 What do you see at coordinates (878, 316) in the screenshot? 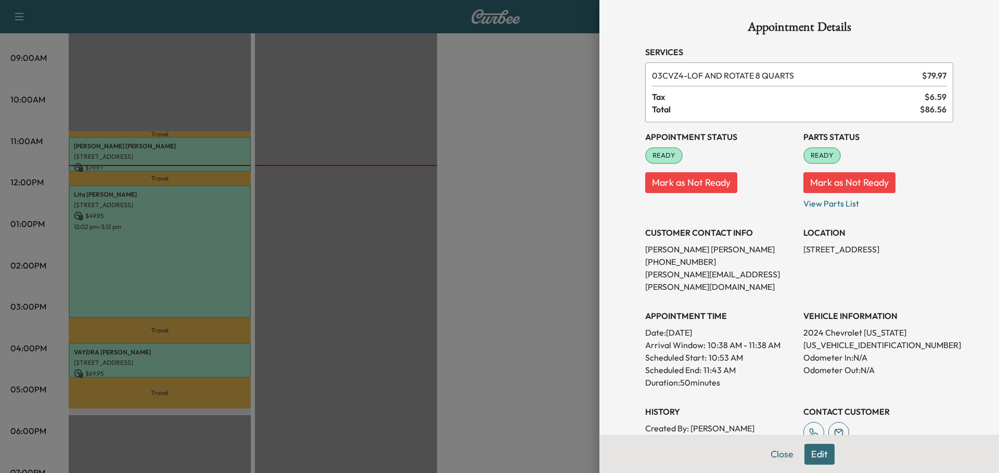
I see `h3: VEHICLE INFORMATION` at bounding box center [878, 316].